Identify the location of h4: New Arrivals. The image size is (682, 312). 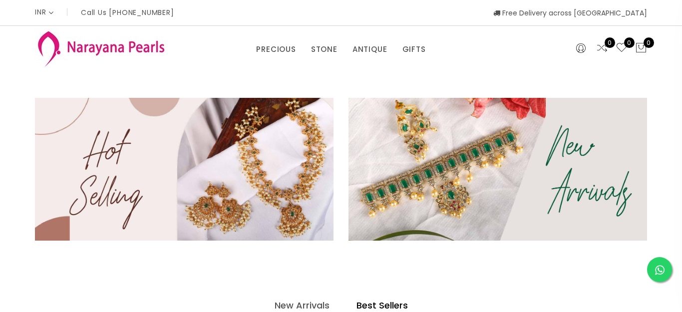
(302, 306).